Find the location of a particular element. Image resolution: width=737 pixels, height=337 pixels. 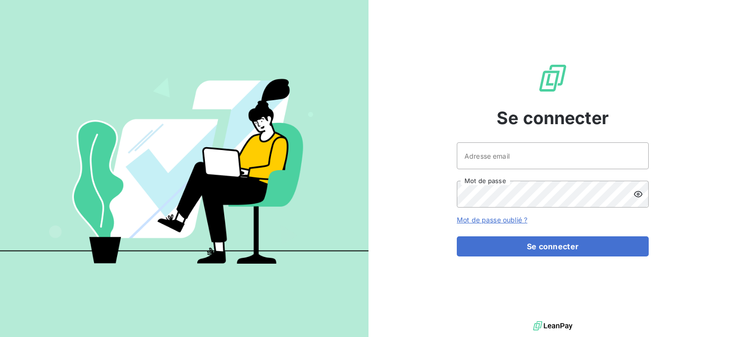

img: Logo LeanPay is located at coordinates (553, 78).